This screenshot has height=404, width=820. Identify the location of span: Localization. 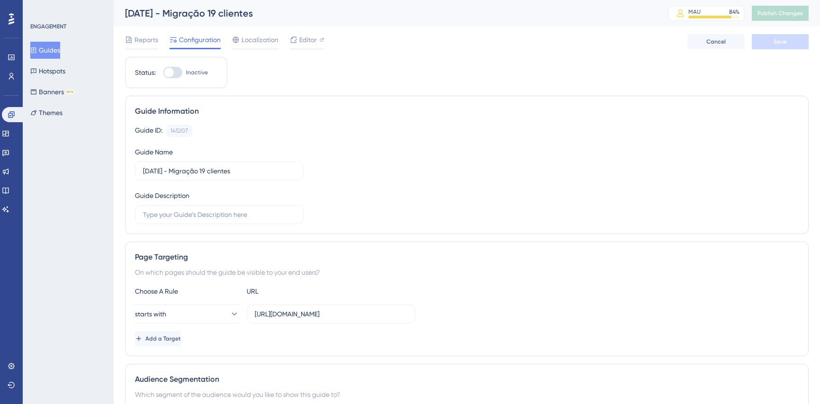
(260, 40).